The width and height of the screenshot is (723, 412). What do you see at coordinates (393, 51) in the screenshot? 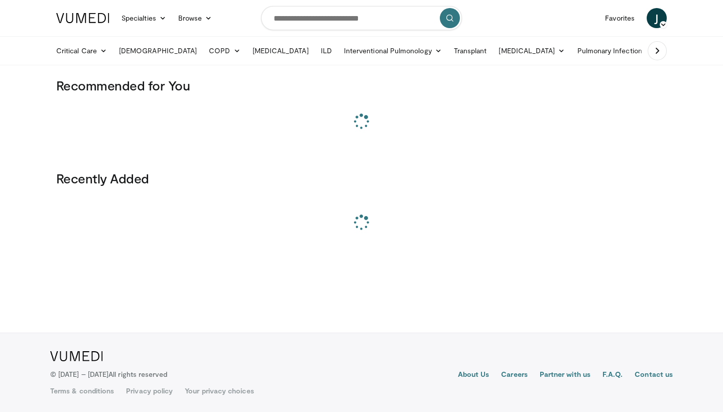
I see `a: Interventional Pulmonology` at bounding box center [393, 51].